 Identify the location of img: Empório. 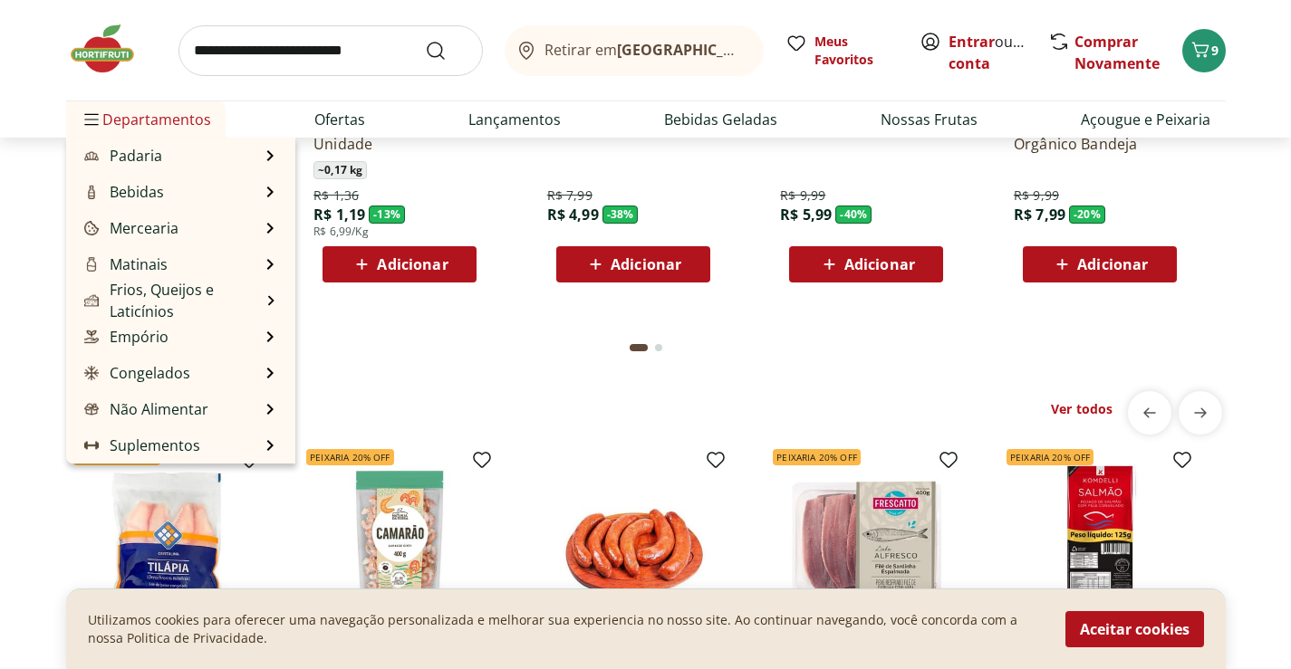
(91, 337).